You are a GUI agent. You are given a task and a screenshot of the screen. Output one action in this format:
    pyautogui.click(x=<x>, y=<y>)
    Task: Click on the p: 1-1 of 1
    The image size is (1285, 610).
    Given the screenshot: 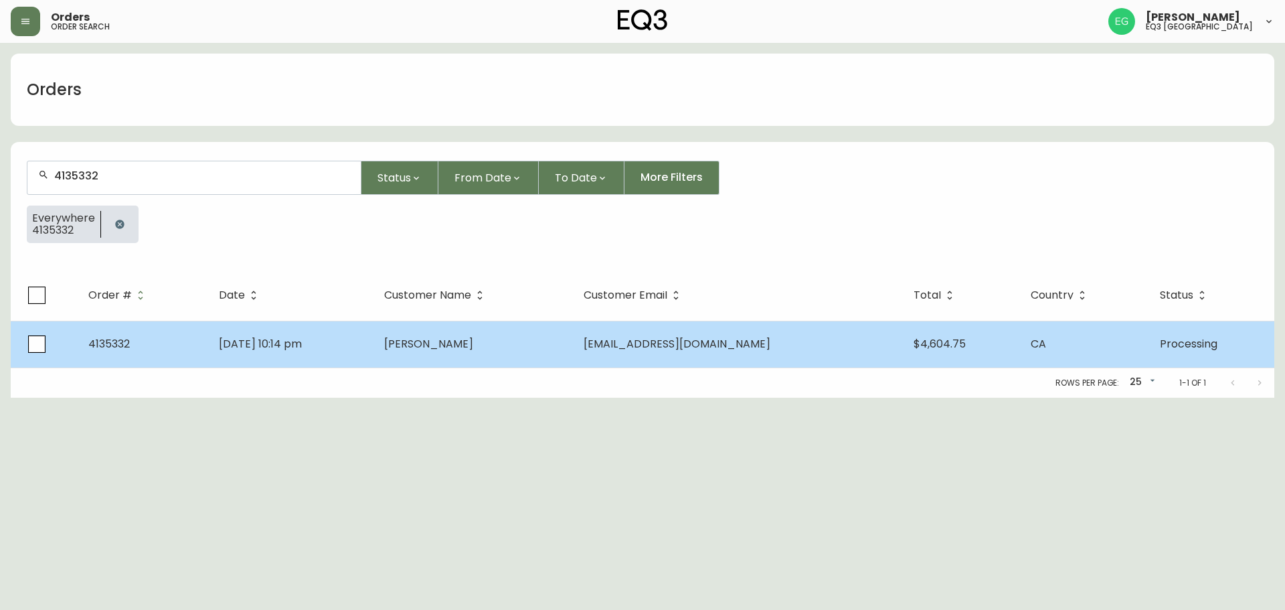 What is the action you would take?
    pyautogui.click(x=1193, y=383)
    